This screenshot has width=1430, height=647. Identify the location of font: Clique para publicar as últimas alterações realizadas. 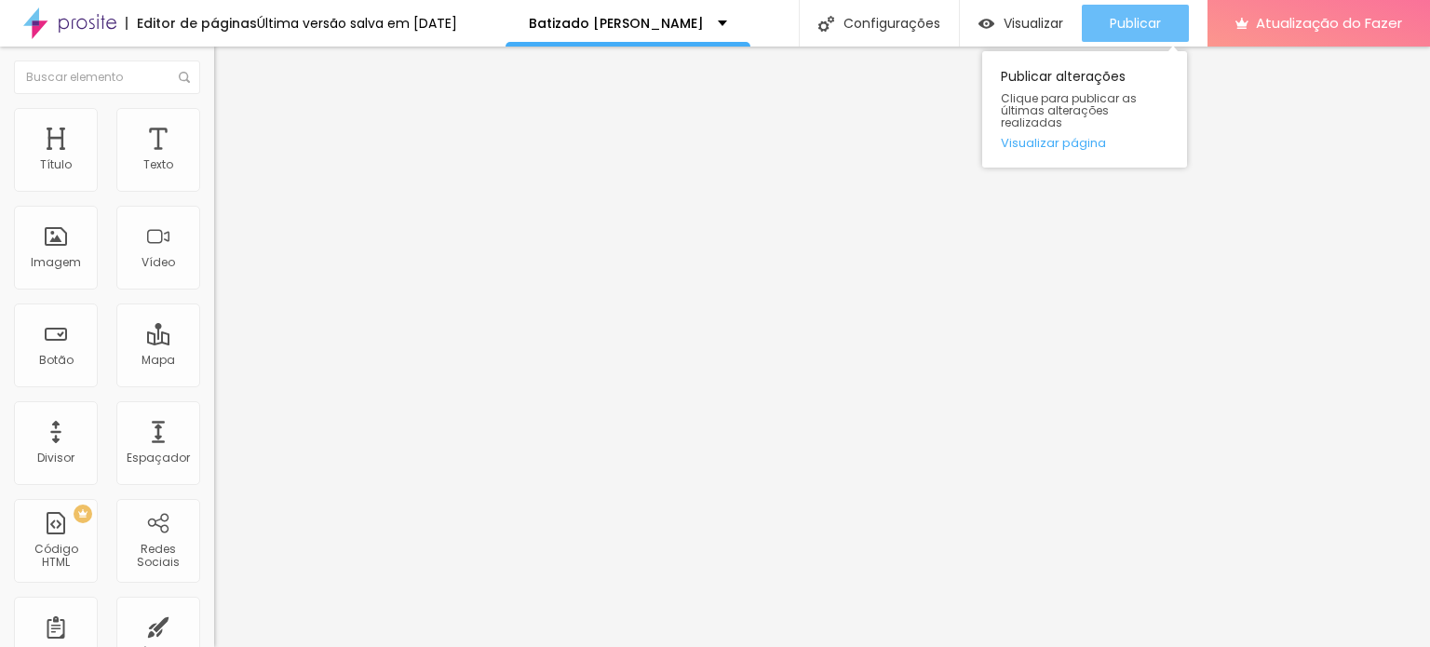
(1069, 110).